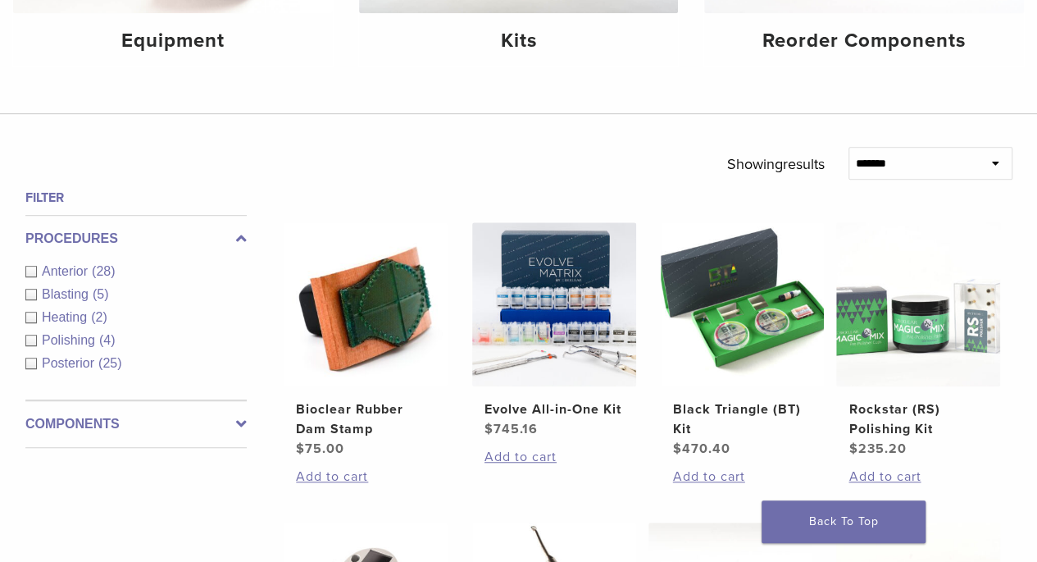 The width and height of the screenshot is (1037, 562). I want to click on p: Showing results, so click(775, 164).